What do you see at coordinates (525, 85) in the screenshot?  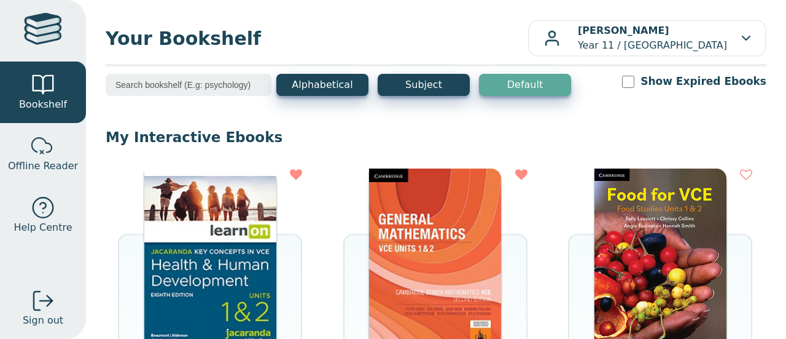 I see `button: Default` at bounding box center [525, 85].